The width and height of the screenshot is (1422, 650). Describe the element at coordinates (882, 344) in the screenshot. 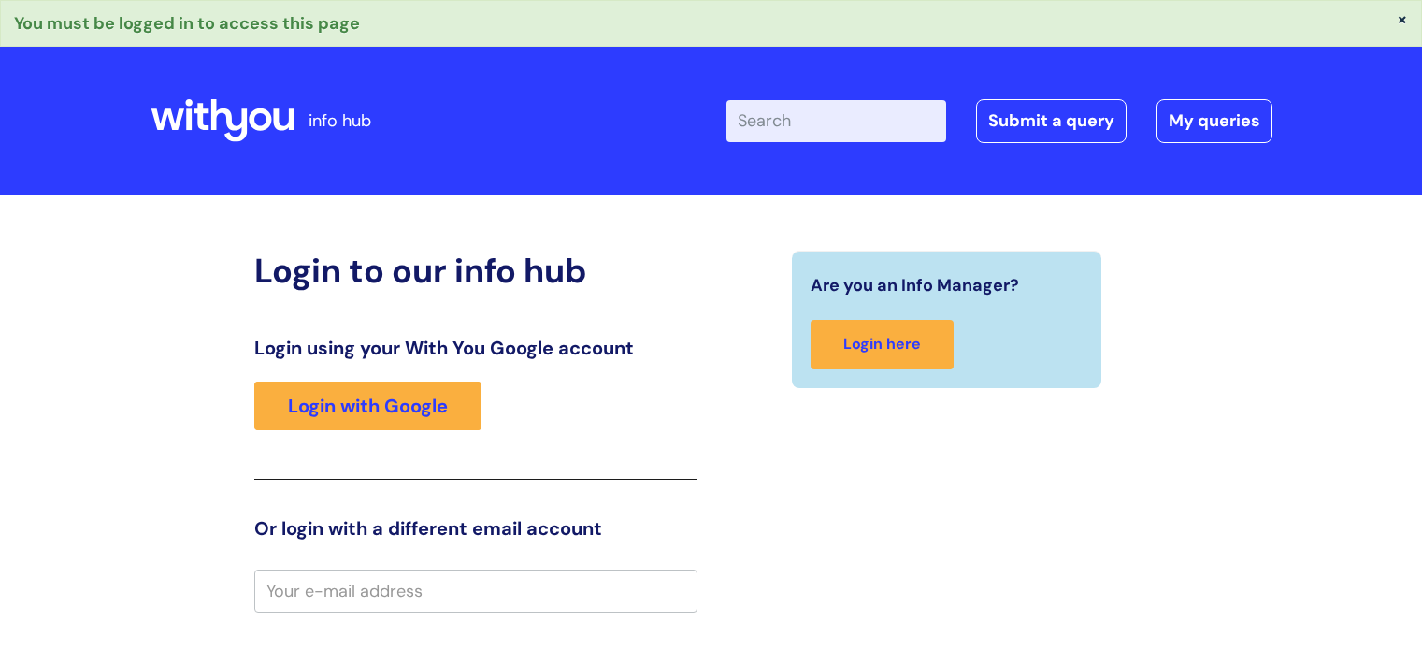

I see `a: Login here` at that location.